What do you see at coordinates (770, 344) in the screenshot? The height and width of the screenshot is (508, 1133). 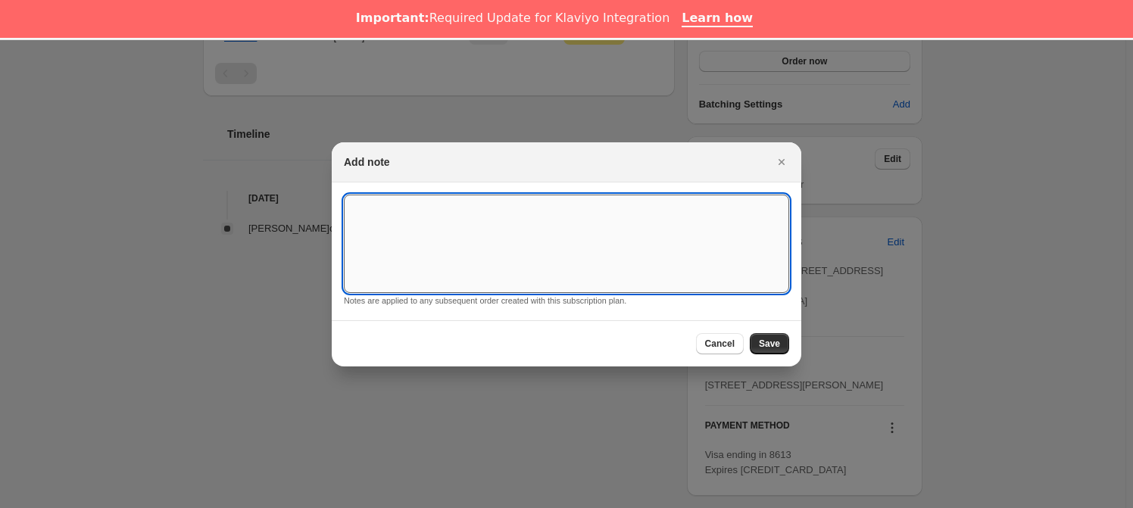 I see `button: Save` at bounding box center [770, 344].